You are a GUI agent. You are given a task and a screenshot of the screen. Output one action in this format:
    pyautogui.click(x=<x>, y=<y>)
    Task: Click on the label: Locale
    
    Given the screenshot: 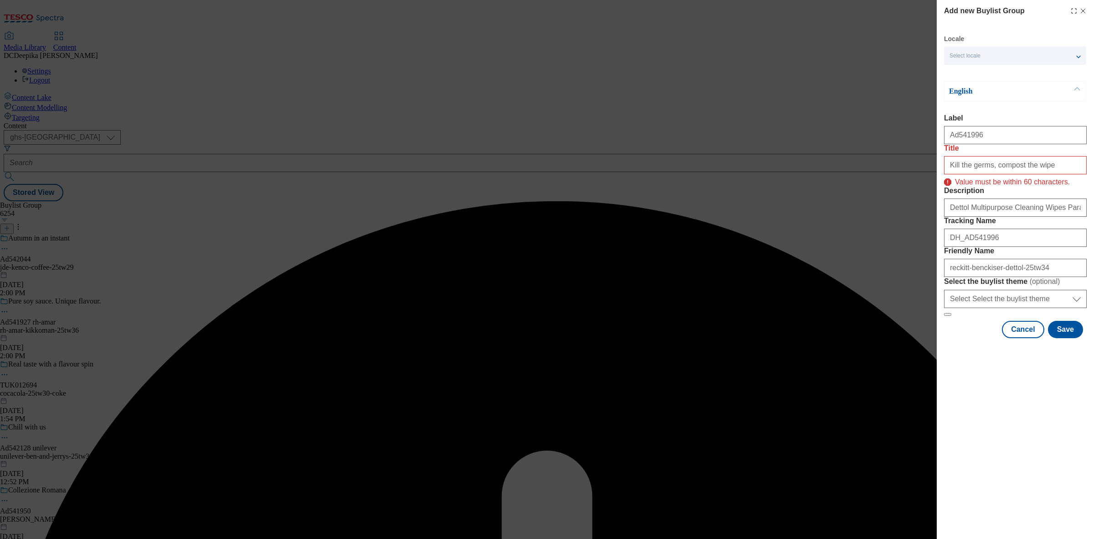 What is the action you would take?
    pyautogui.click(x=954, y=39)
    